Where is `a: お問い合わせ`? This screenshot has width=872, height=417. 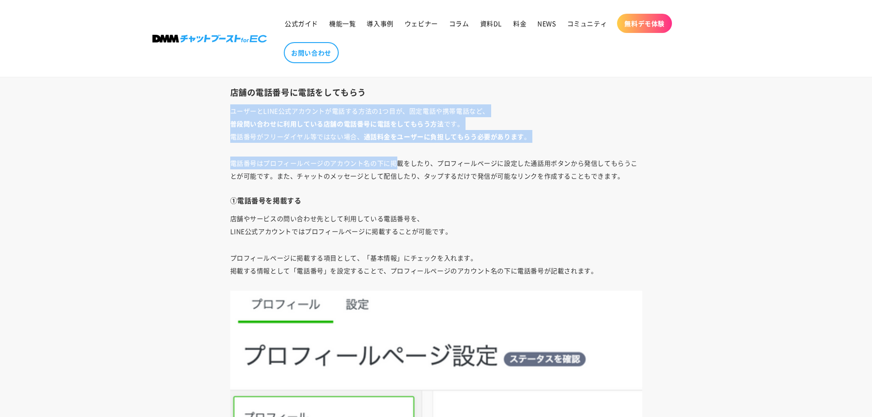
a: お問い合わせ is located at coordinates (311, 53).